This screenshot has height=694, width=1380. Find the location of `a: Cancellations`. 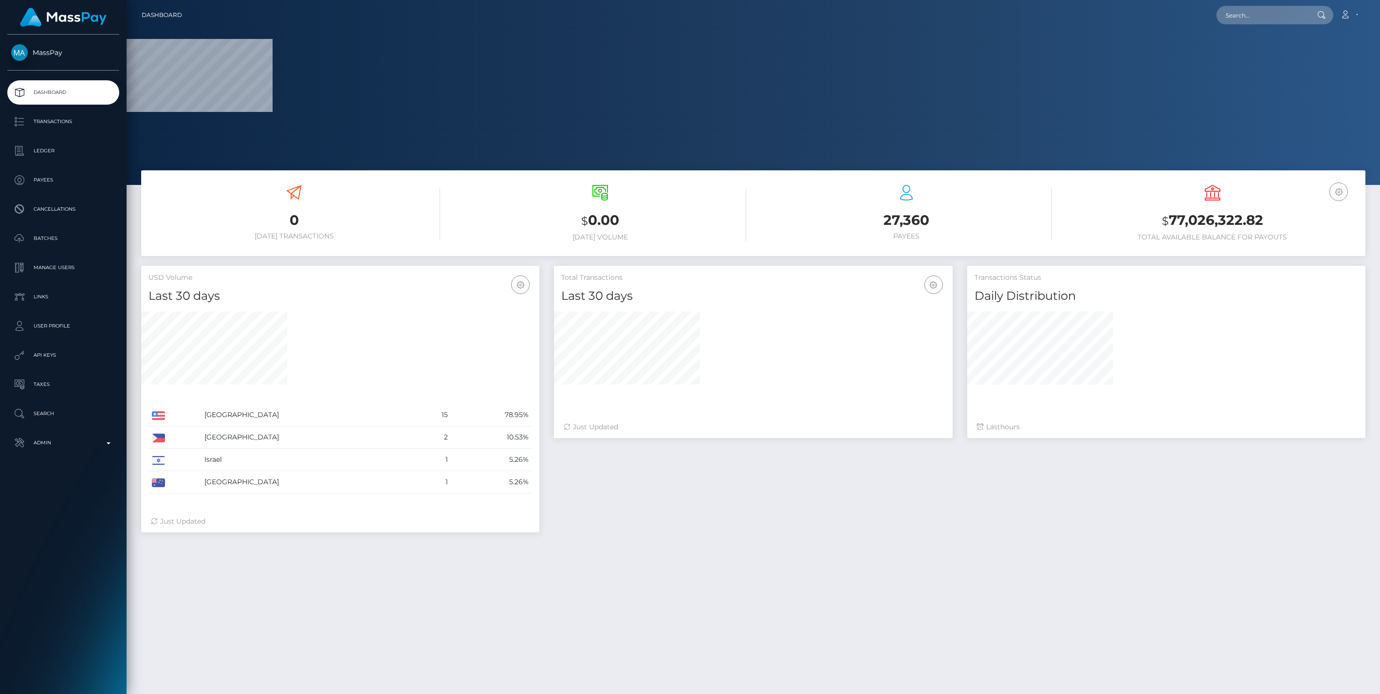

a: Cancellations is located at coordinates (63, 209).